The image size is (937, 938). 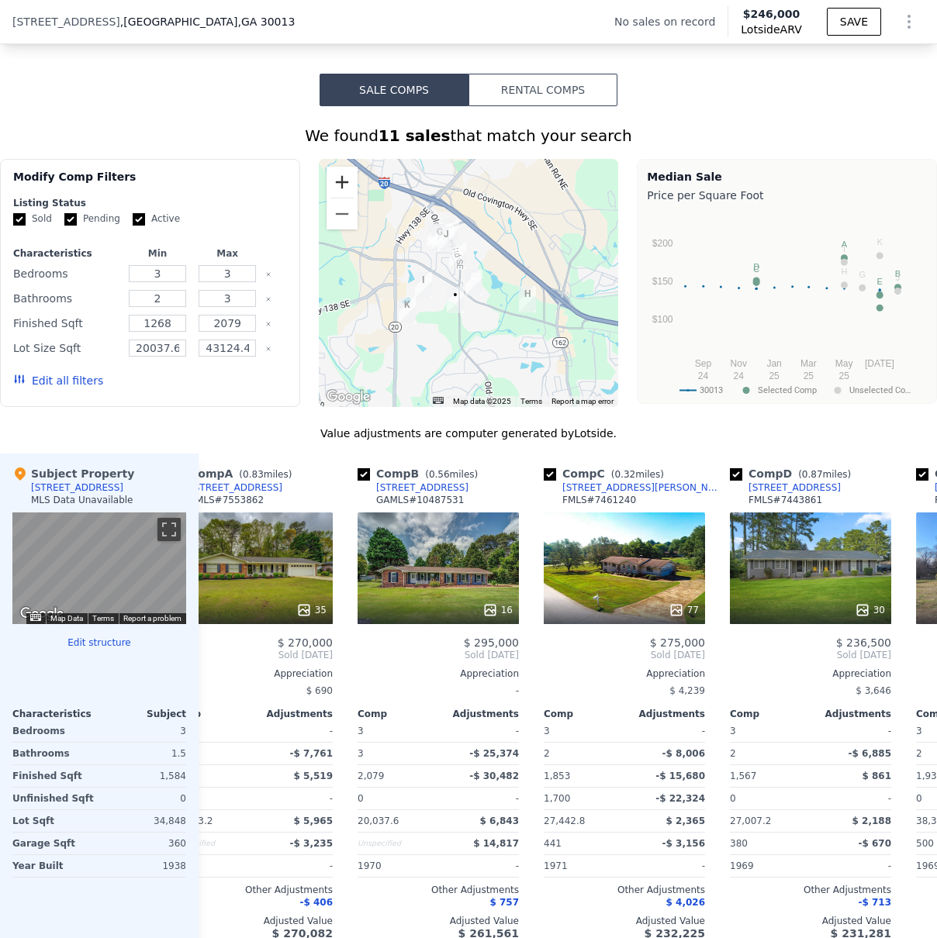 What do you see at coordinates (687, 691) in the screenshot?
I see `span: $ 4,239` at bounding box center [687, 691].